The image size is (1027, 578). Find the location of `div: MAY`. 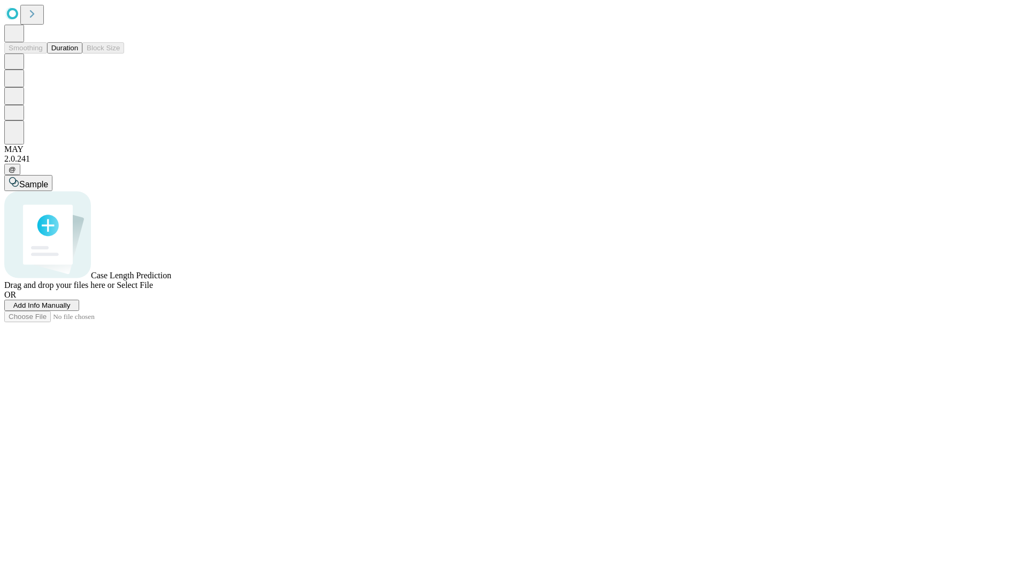

div: MAY is located at coordinates (513, 149).